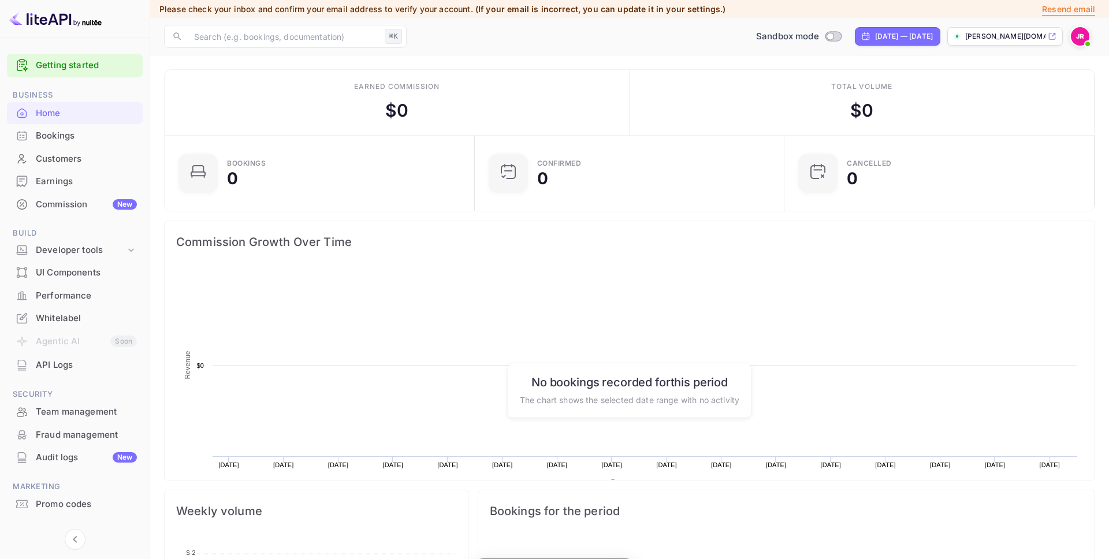 The image size is (1109, 559). I want to click on div: Confirmed, so click(559, 163).